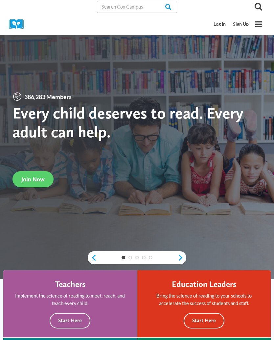 This screenshot has width=274, height=340. I want to click on p: Bring the science of reading to your schools to accelerate the success of students and staff., so click(204, 299).